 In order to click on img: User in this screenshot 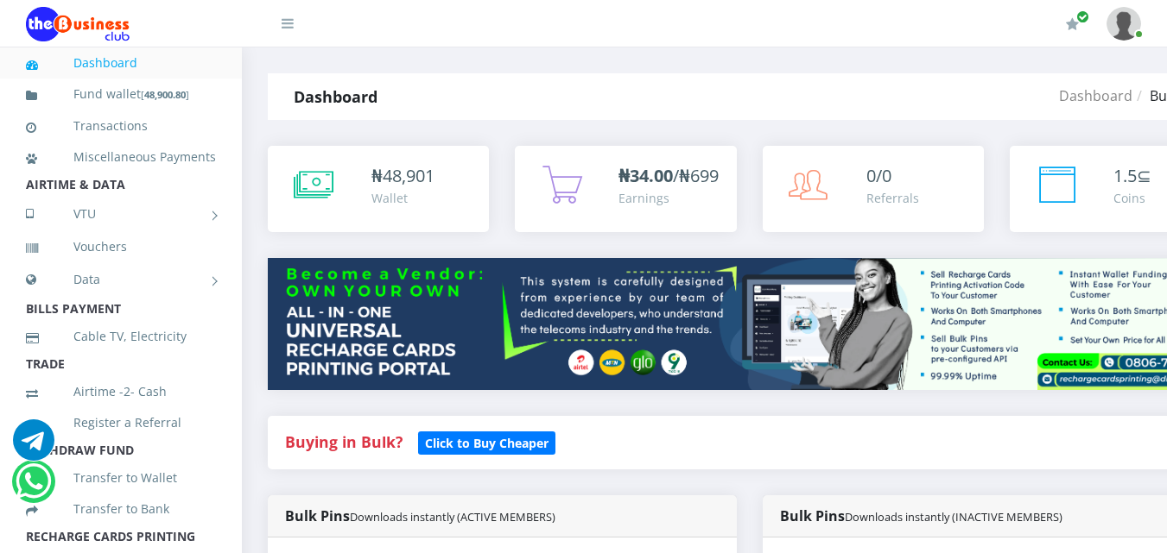, I will do `click(1123, 23)`.